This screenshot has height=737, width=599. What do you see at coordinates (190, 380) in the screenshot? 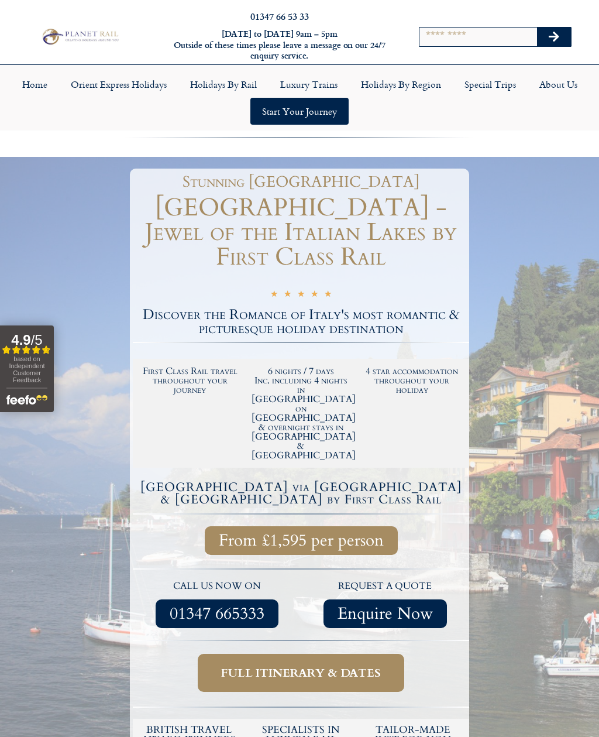
I see `h2: First Class Rail travel throughout your journey` at bounding box center [190, 380].